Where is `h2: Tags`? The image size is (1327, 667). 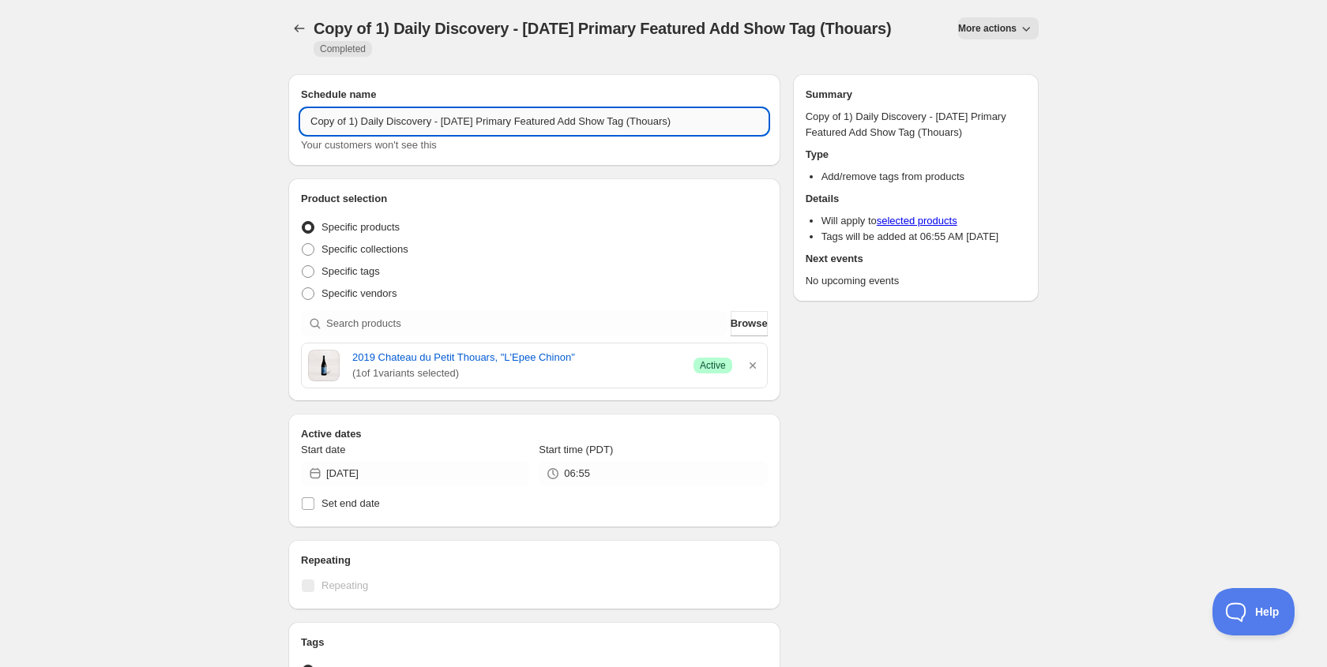 h2: Tags is located at coordinates (534, 643).